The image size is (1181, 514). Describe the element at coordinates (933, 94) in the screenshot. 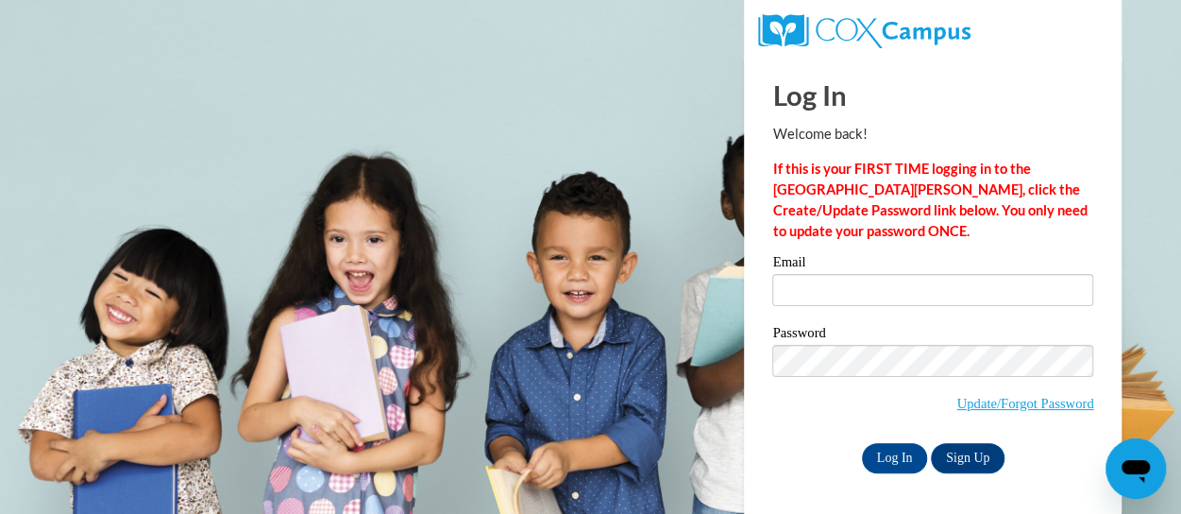

I see `h1: Log In` at that location.